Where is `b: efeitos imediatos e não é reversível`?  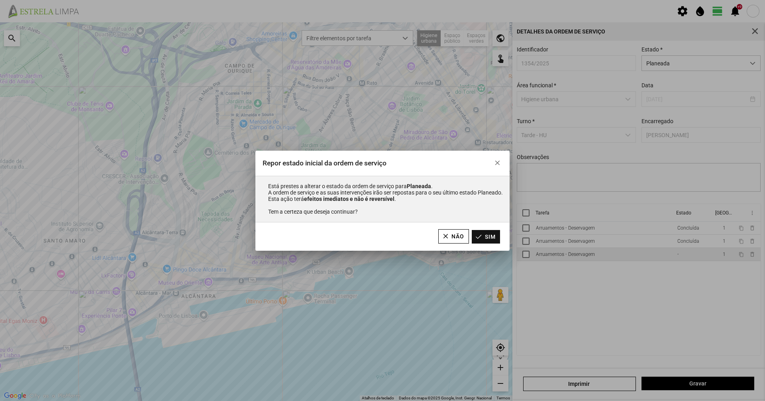 b: efeitos imediatos e não é reversível is located at coordinates (349, 199).